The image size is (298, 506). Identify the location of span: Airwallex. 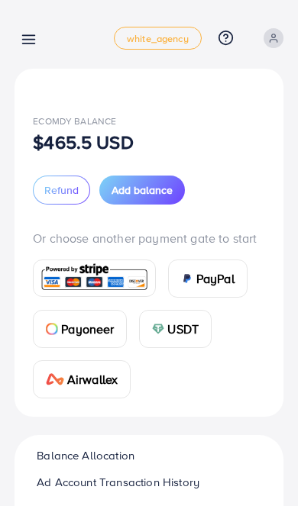
(92, 380).